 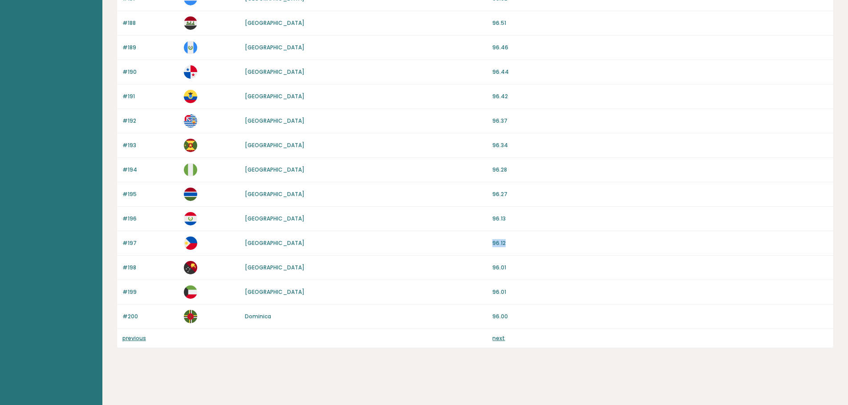 I want to click on p: 96.44, so click(x=660, y=72).